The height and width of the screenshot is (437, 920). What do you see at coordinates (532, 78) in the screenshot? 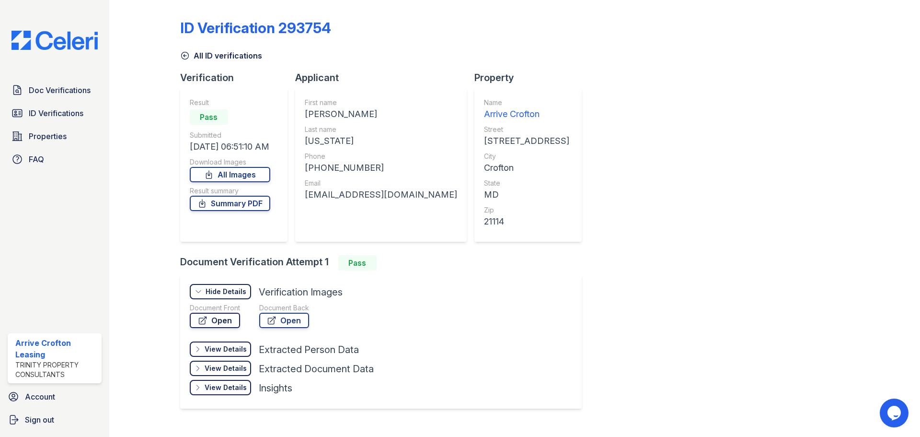
I see `div: Property` at bounding box center [532, 78].